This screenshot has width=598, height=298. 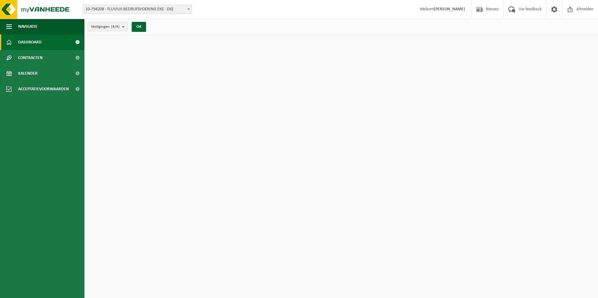 What do you see at coordinates (139, 27) in the screenshot?
I see `button: OK` at bounding box center [139, 27].